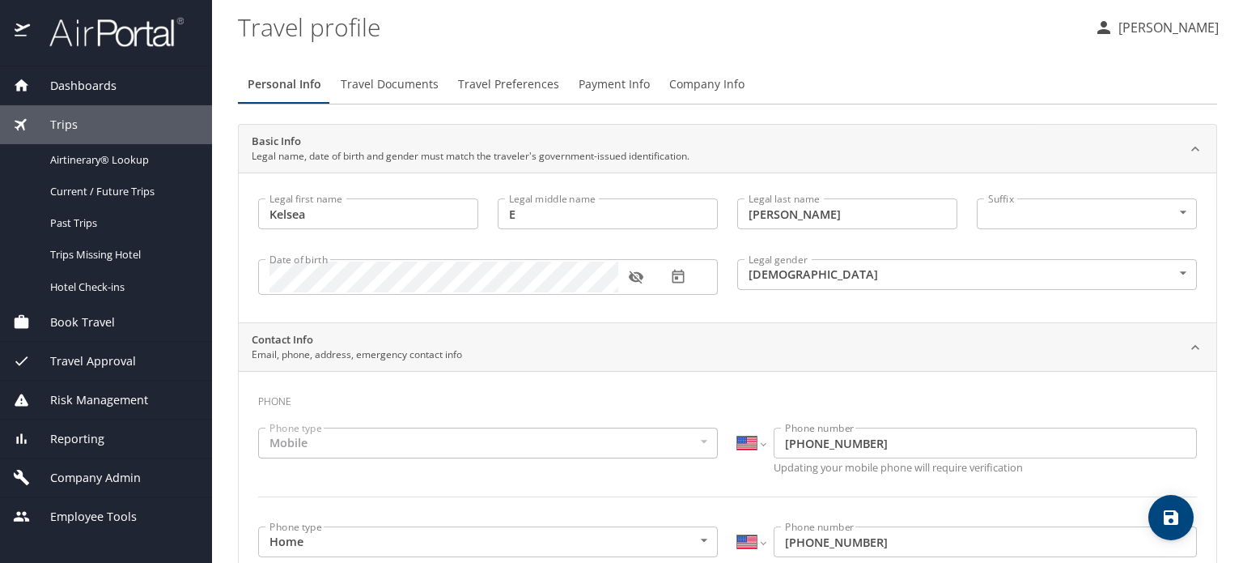 The height and width of the screenshot is (563, 1243). What do you see at coordinates (85, 478) in the screenshot?
I see `span: Company Admin` at bounding box center [85, 478].